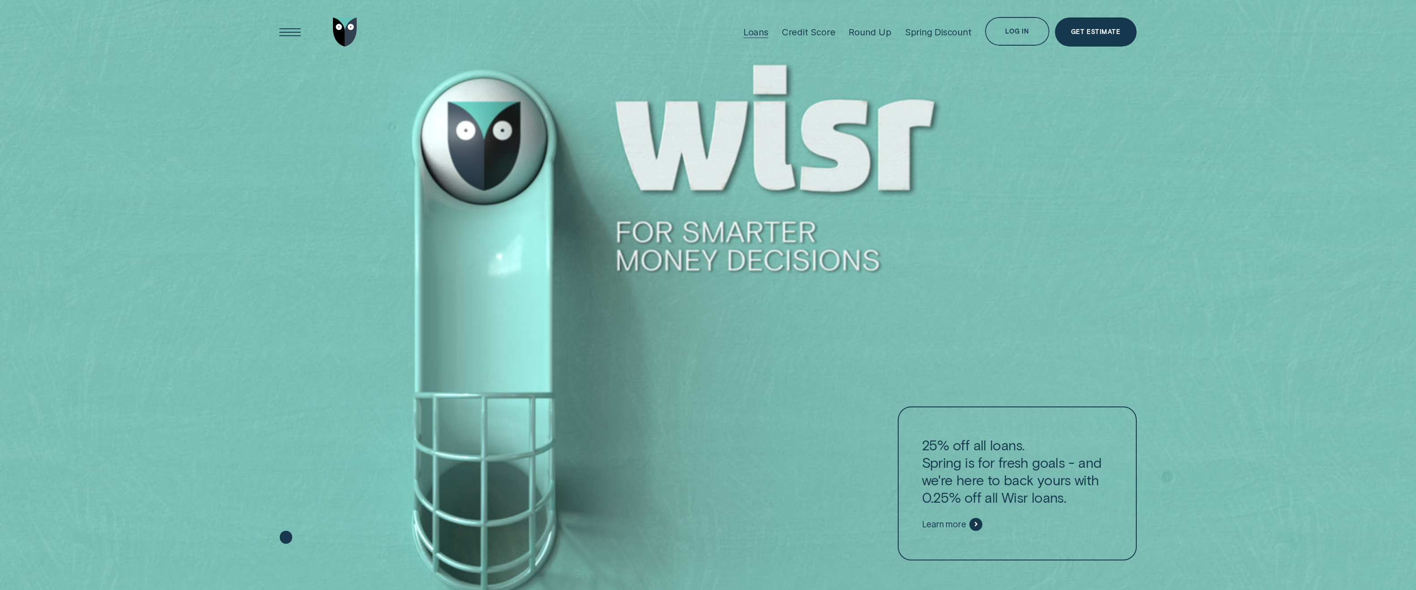  Describe the element at coordinates (1017, 31) in the screenshot. I see `button: Log in` at that location.